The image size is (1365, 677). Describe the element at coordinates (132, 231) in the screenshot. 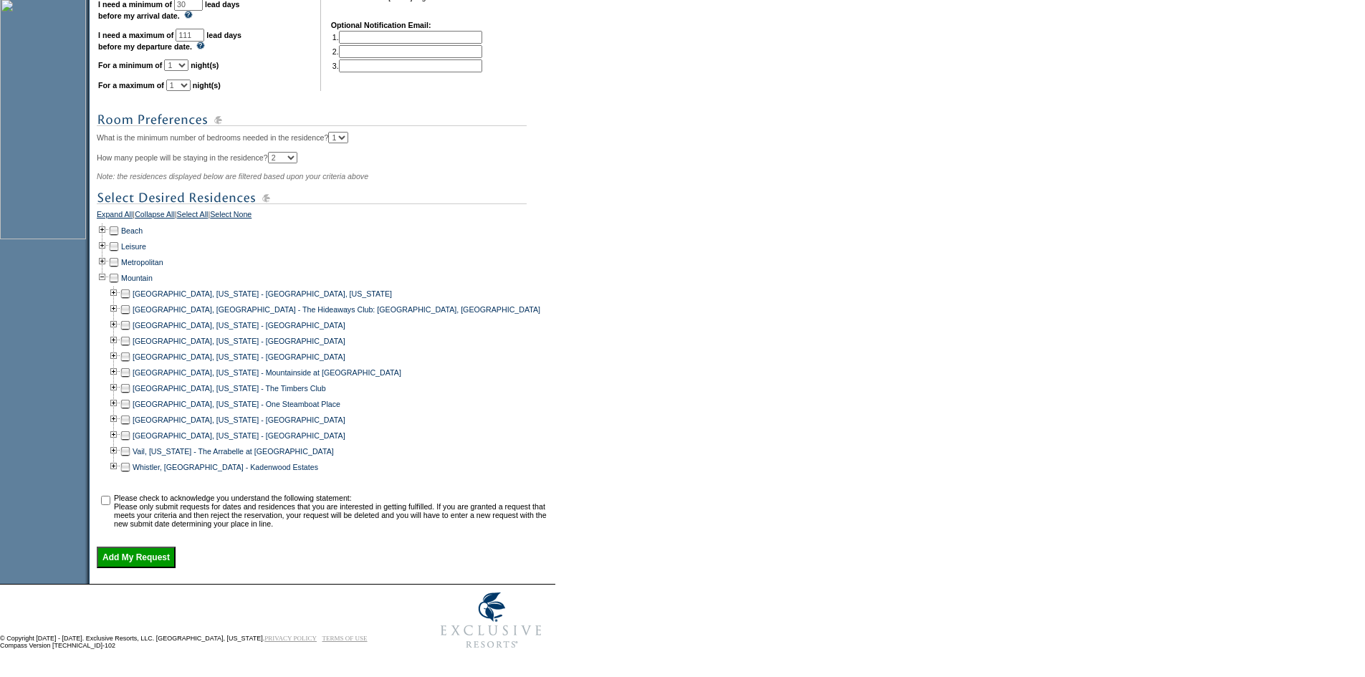

I see `a: Beach` at that location.